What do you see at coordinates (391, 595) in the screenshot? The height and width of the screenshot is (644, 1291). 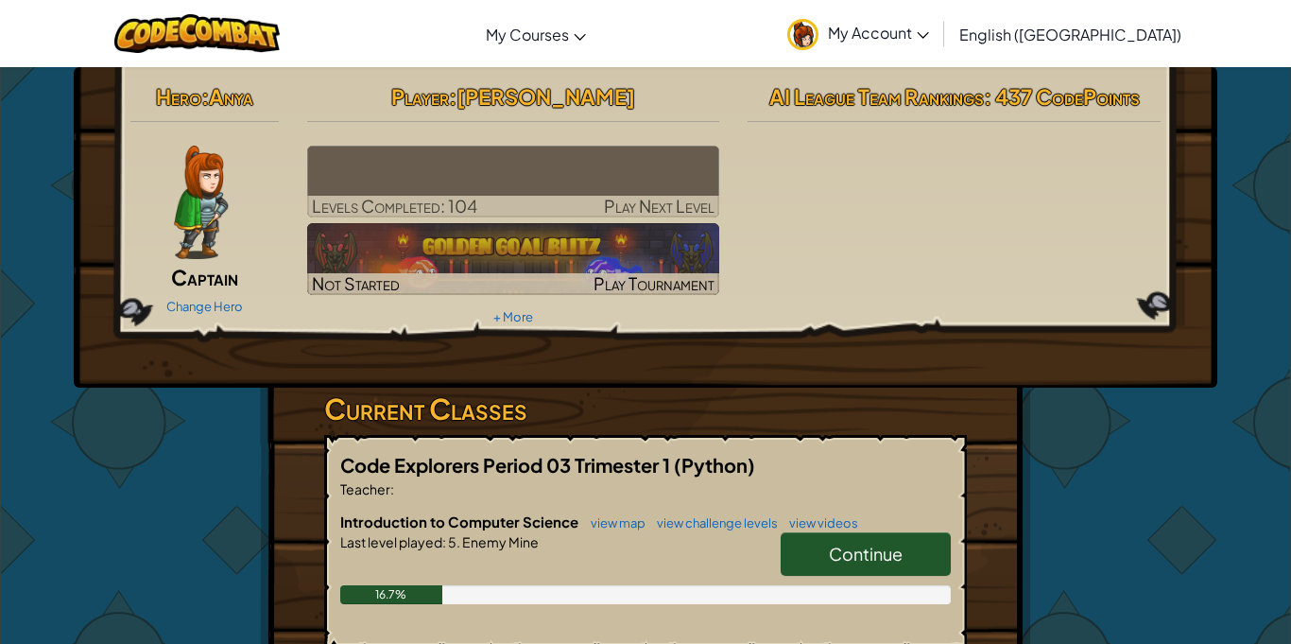 I see `div: 16.7%` at bounding box center [391, 595].